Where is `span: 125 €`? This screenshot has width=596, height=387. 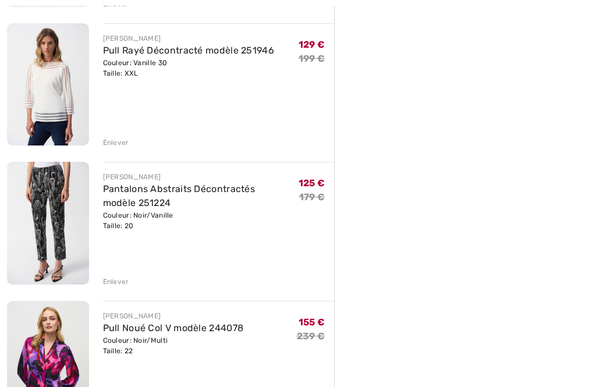
span: 125 € is located at coordinates (312, 183).